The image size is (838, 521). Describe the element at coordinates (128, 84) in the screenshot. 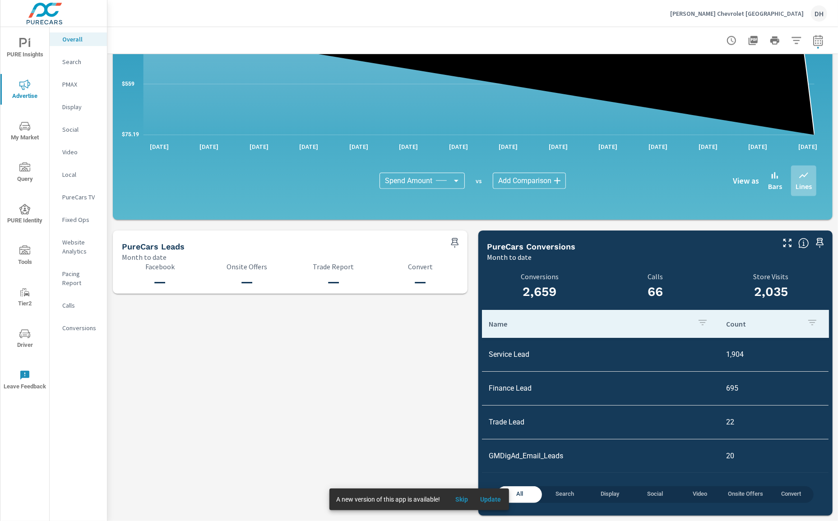

I see `text: $559` at that location.